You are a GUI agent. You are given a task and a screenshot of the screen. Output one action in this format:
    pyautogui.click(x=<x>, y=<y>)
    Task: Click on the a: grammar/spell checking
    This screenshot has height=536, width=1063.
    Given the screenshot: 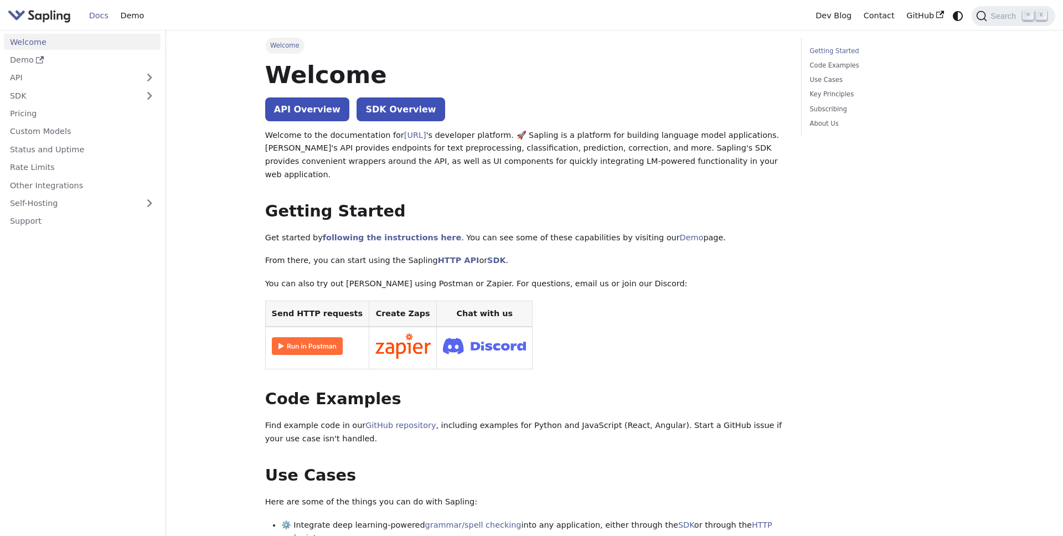 What is the action you would take?
    pyautogui.click(x=474, y=525)
    